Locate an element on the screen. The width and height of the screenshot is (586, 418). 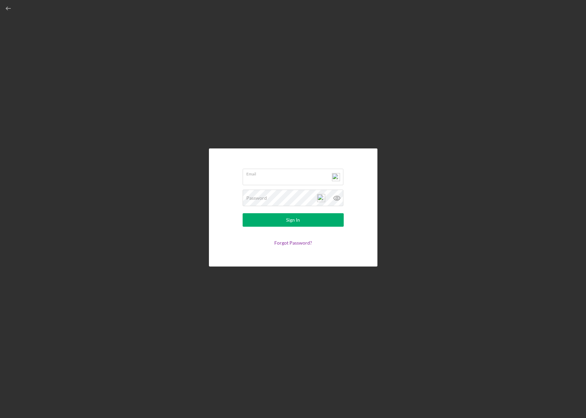
div: Sign In is located at coordinates (293, 220).